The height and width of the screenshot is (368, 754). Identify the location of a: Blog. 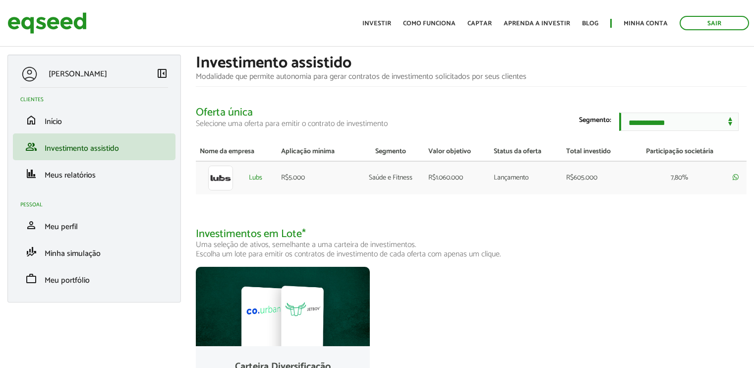
(590, 23).